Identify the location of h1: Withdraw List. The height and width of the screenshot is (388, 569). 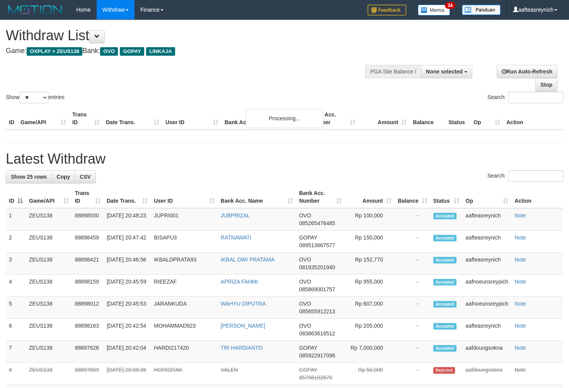
(189, 36).